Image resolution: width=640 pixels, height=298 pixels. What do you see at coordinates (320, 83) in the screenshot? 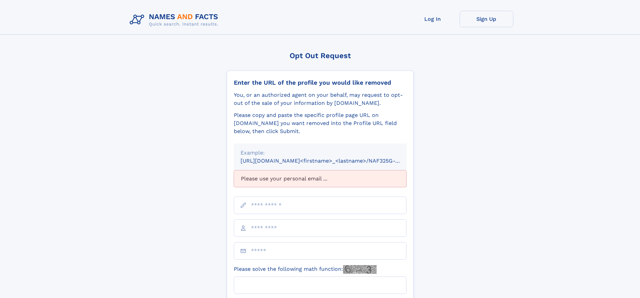
I see `div: Enter the URL of the profile you would like removed` at bounding box center [320, 83].